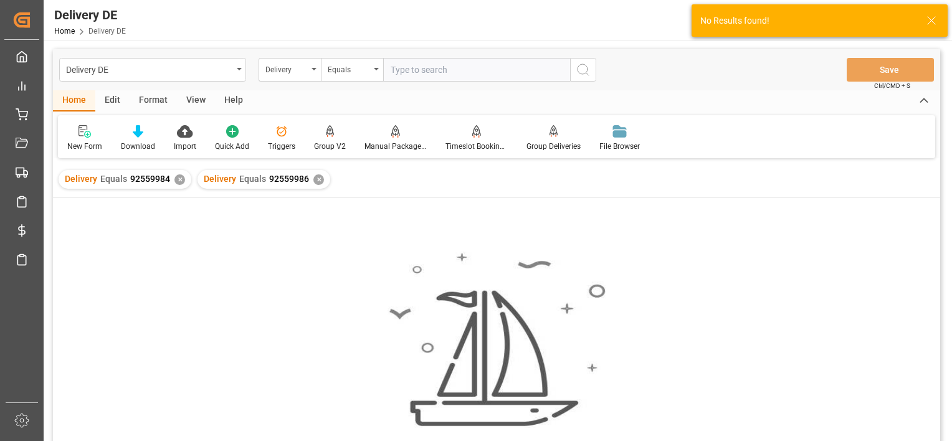 The width and height of the screenshot is (952, 441). I want to click on div: Help, so click(234, 101).